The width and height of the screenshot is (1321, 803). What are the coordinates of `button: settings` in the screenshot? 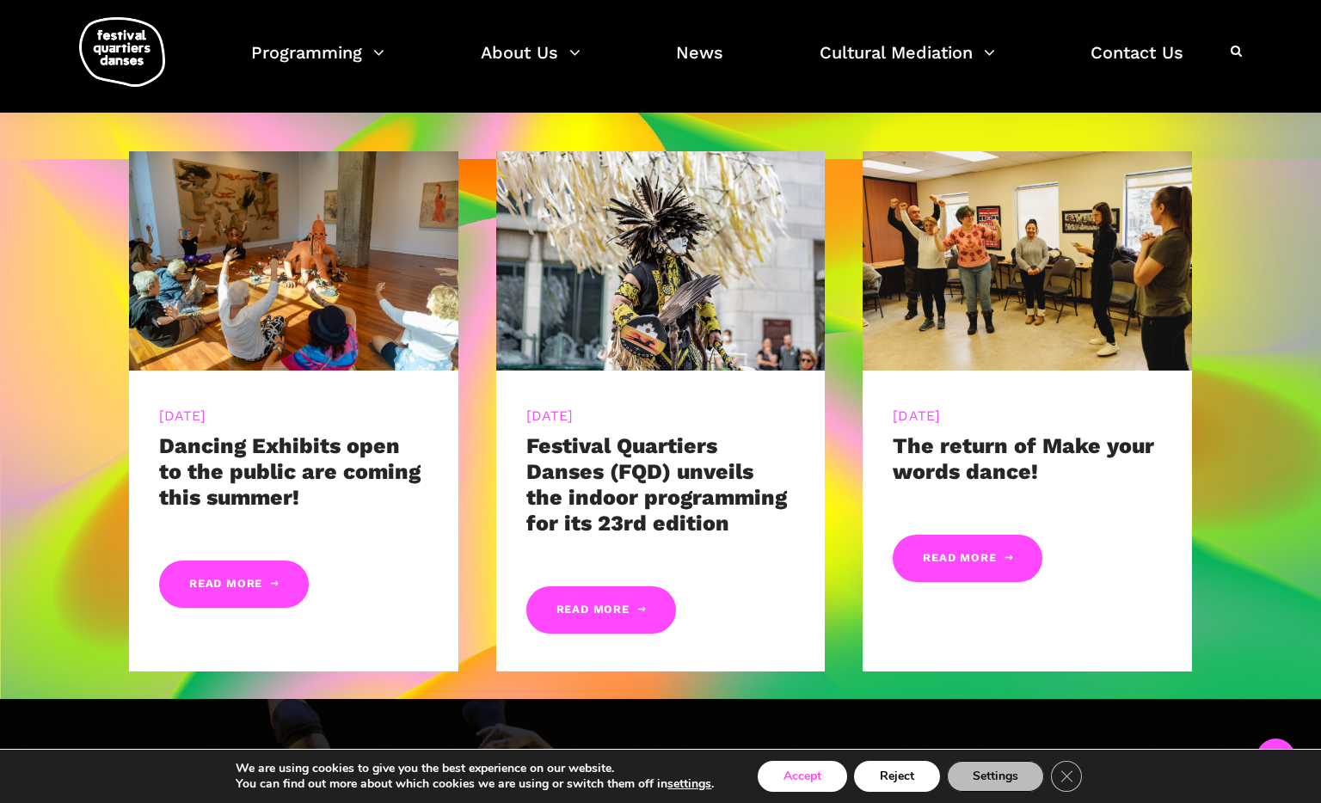 It's located at (689, 784).